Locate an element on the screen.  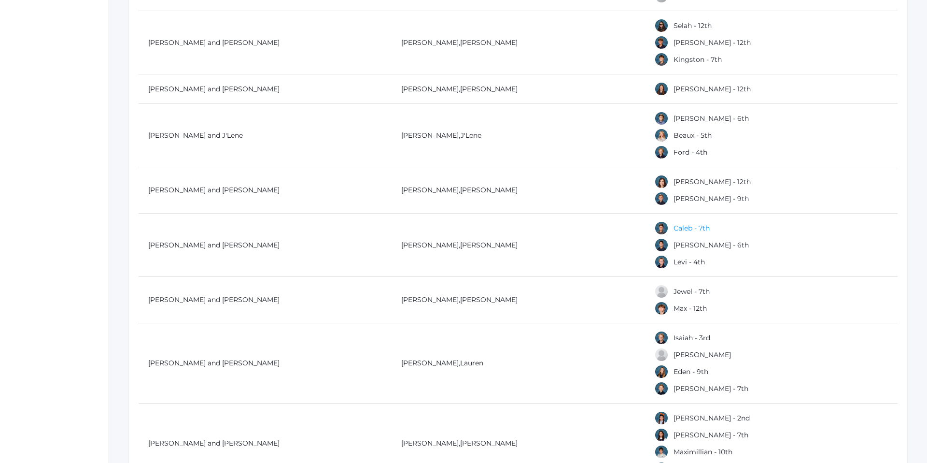
a: Caleb - 7th is located at coordinates (692, 228).